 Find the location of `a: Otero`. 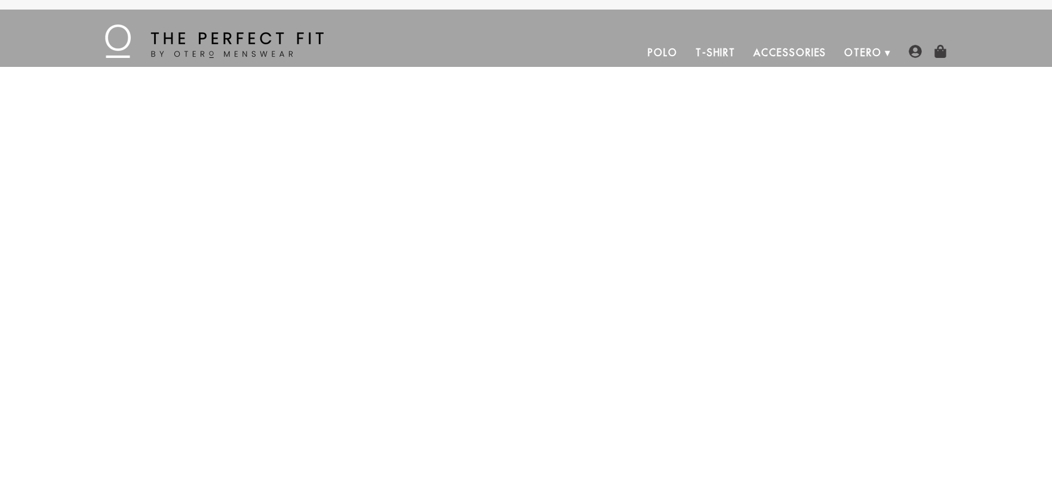

a: Otero is located at coordinates (863, 53).